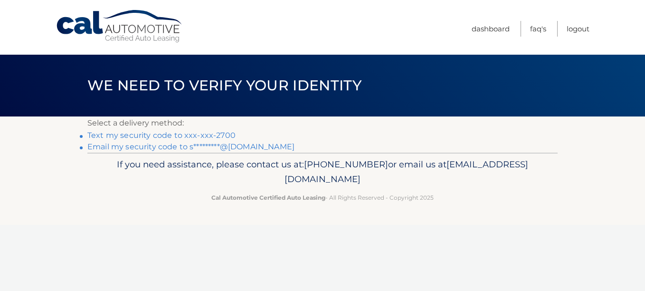 This screenshot has height=291, width=645. Describe the element at coordinates (323, 123) in the screenshot. I see `p: Select a delivery method:` at that location.